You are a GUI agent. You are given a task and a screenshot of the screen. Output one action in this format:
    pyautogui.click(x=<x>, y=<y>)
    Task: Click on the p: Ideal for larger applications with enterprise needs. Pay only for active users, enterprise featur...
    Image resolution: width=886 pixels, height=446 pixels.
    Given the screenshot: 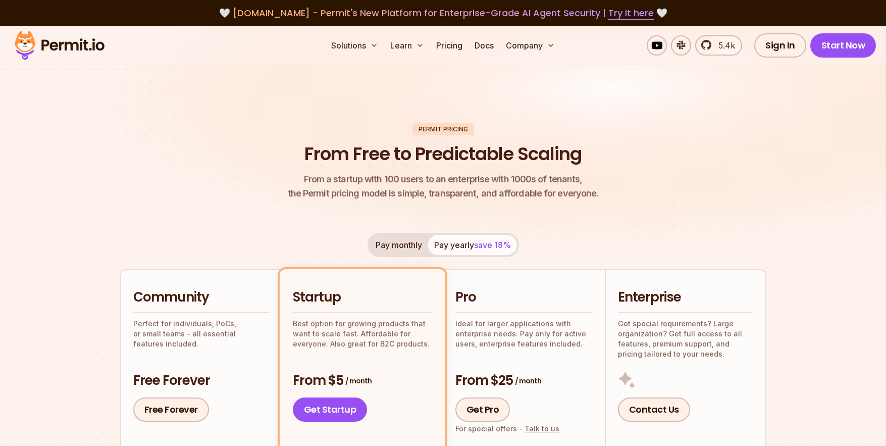 What is the action you would take?
    pyautogui.click(x=524, y=334)
    